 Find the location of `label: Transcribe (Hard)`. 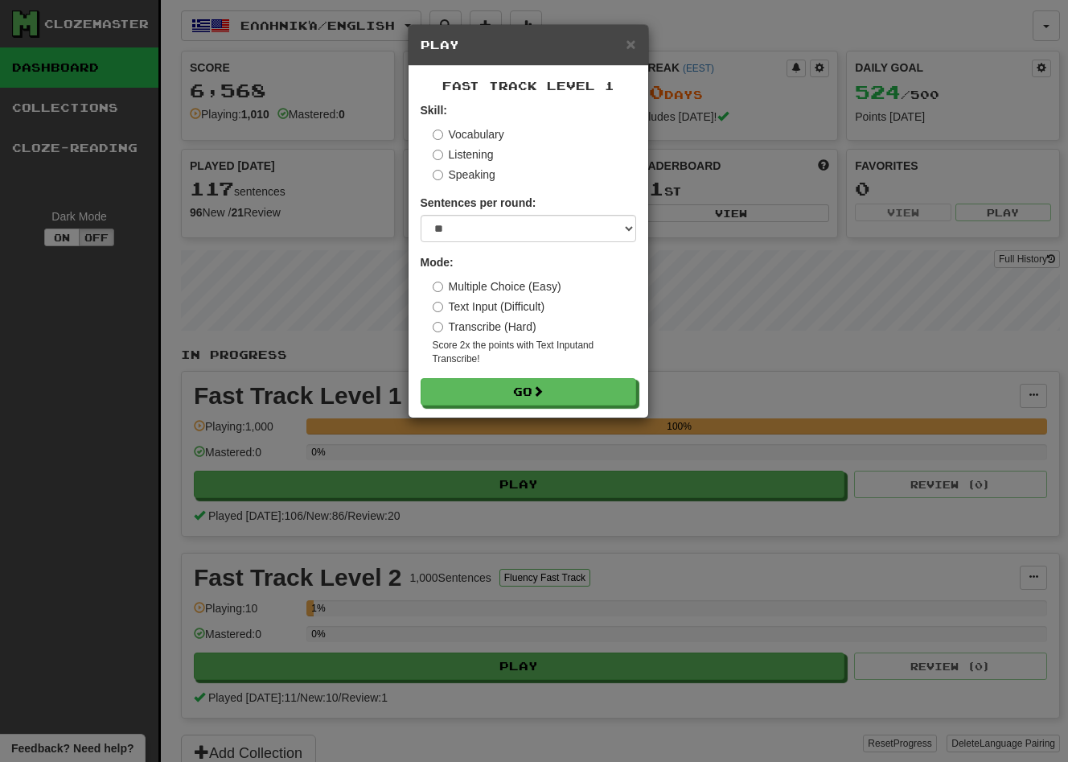

label: Transcribe (Hard) is located at coordinates (484, 327).